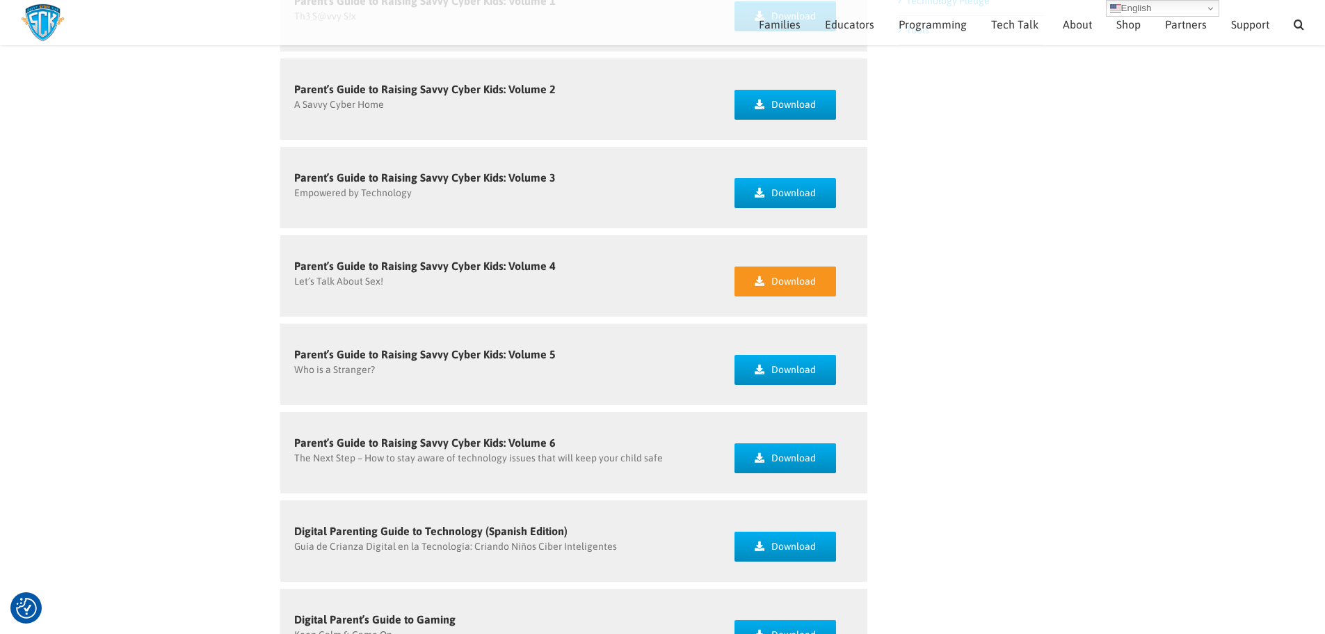  What do you see at coordinates (501, 458) in the screenshot?
I see `p: The Next Step – How to stay aware of technology issues that will keep your child safe` at bounding box center [501, 458].